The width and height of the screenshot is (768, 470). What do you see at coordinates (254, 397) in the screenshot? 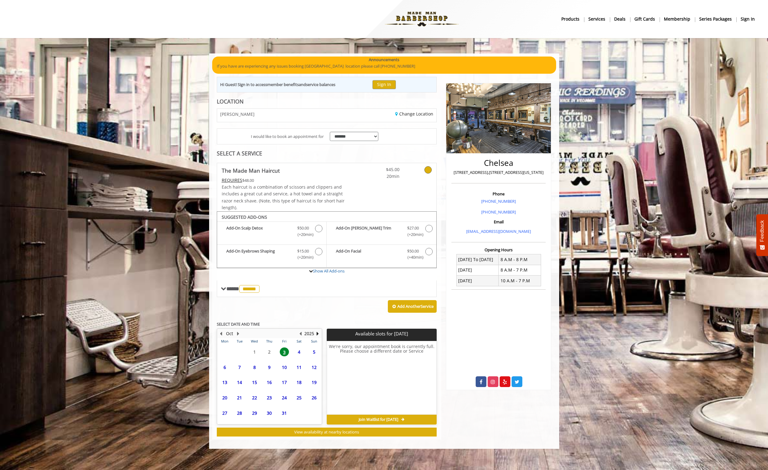
I see `td: Select day22` at bounding box center [254, 397].